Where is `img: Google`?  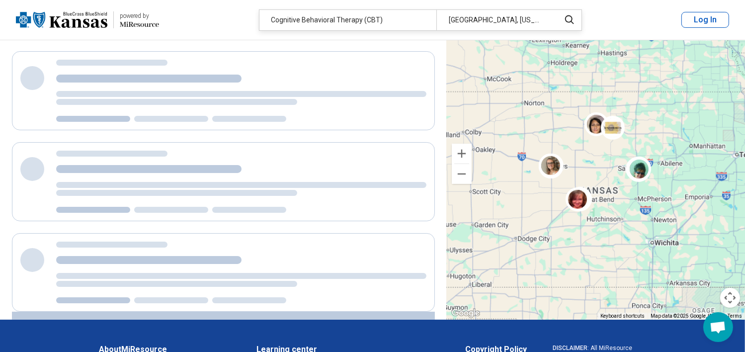
img: Google is located at coordinates (466, 313).